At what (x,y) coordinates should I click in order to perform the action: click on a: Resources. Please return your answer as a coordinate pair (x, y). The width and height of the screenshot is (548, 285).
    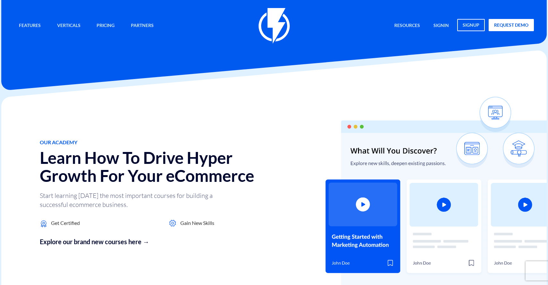
    Looking at the image, I should click on (407, 26).